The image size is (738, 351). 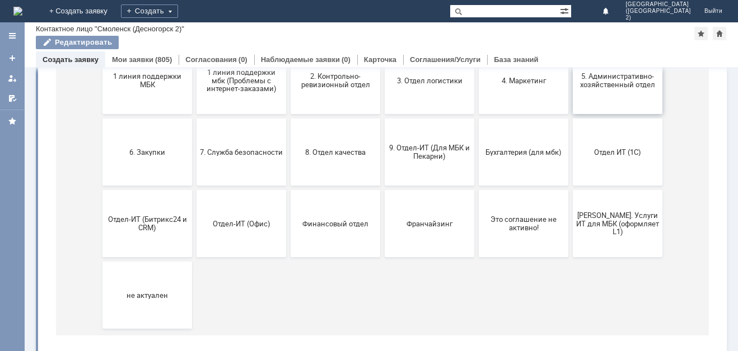 What do you see at coordinates (288, 311) in the screenshot?
I see `span: Финансовый отдел` at bounding box center [288, 311].